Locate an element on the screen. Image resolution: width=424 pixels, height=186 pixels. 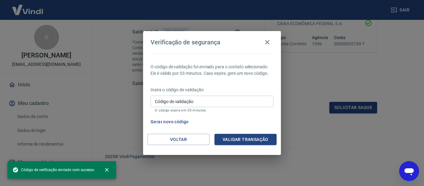
button: Validar transação is located at coordinates (246, 139).